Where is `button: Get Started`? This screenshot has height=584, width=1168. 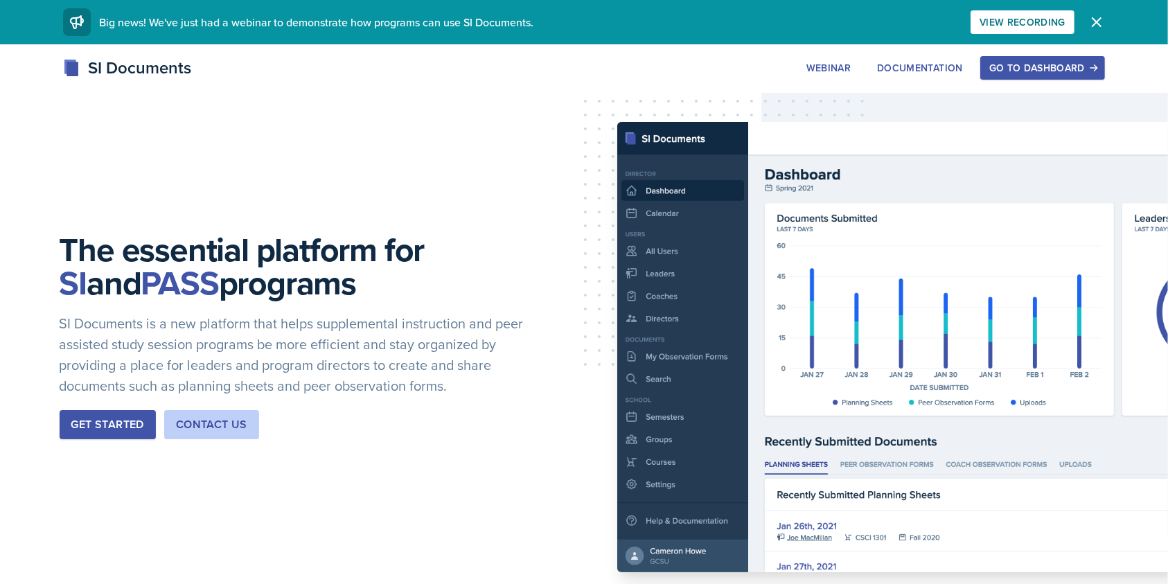 button: Get Started is located at coordinates (107, 425).